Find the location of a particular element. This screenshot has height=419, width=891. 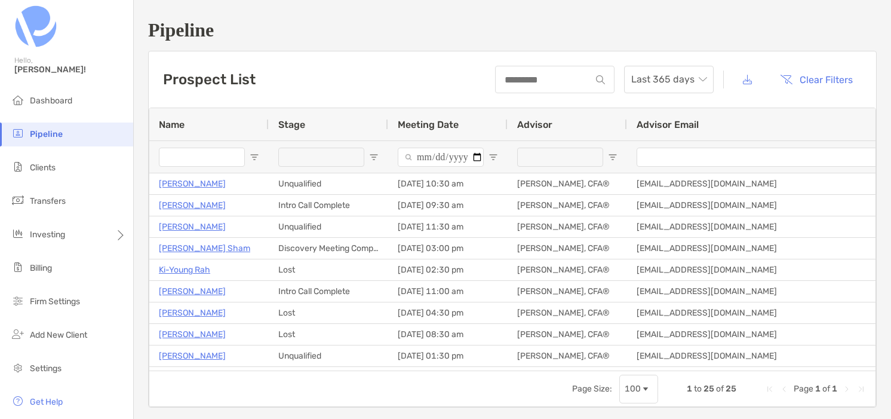

div: Previous Page is located at coordinates (784, 389).